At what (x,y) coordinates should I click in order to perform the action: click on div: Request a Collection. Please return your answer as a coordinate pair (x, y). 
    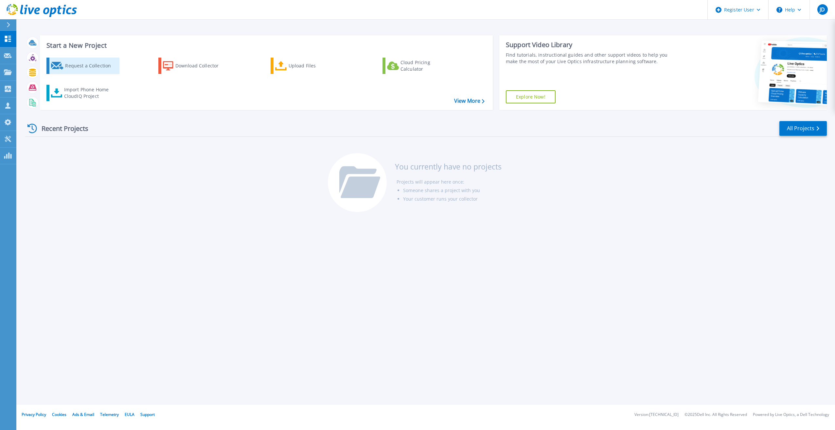
    Looking at the image, I should click on (91, 66).